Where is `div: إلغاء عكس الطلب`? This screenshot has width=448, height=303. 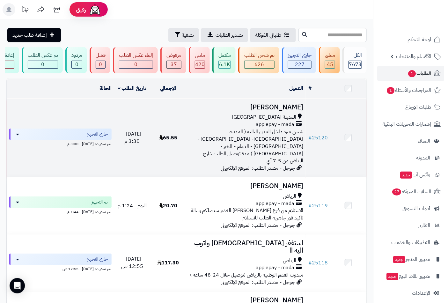
div: إلغاء عكس الطلب is located at coordinates (136, 55).